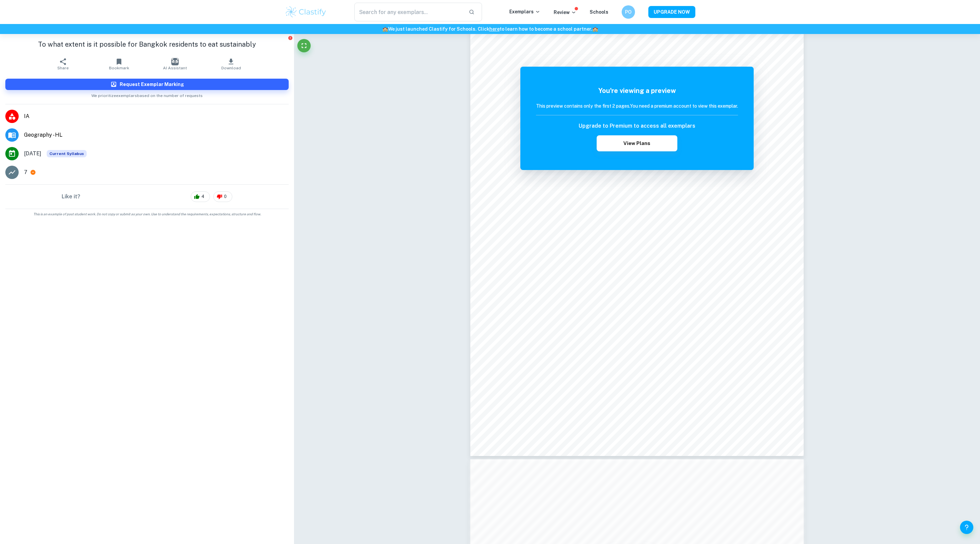 The image size is (980, 544). What do you see at coordinates (119, 68) in the screenshot?
I see `span: Bookmark` at bounding box center [119, 68].